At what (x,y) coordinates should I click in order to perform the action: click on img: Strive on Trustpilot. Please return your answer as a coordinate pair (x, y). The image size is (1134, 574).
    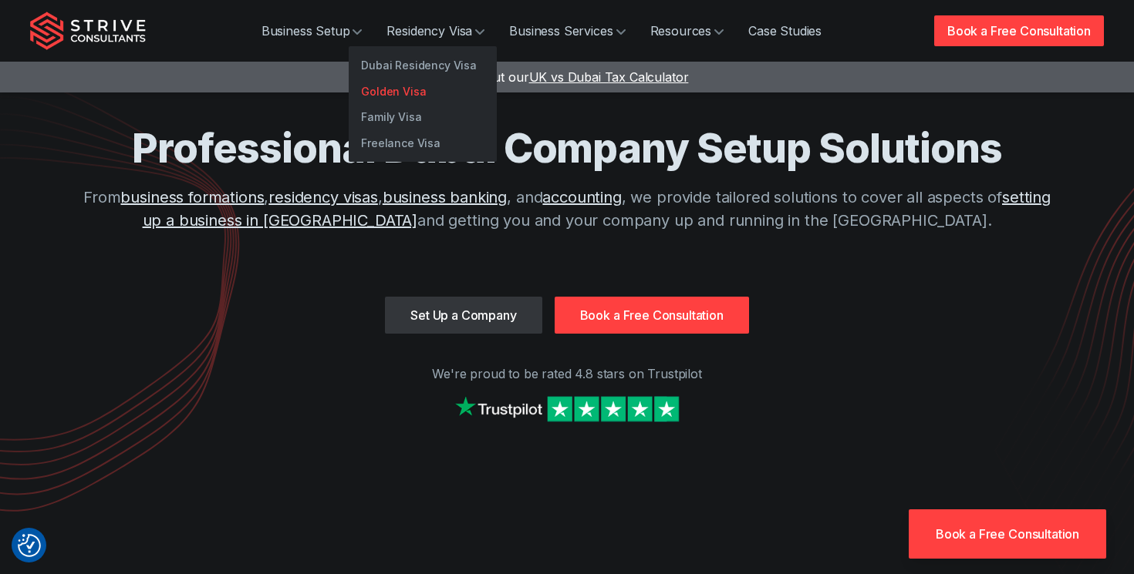
    Looking at the image, I should click on (567, 409).